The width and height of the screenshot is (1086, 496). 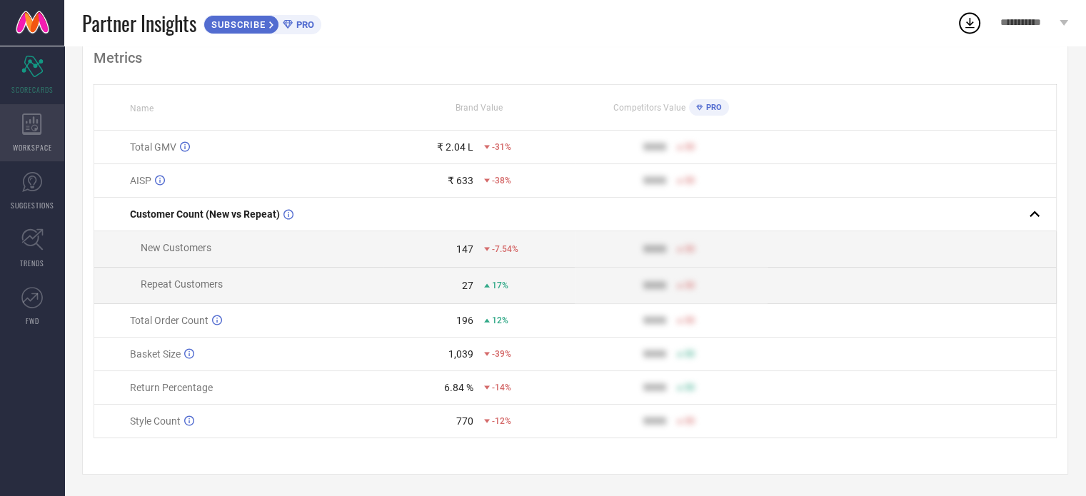 What do you see at coordinates (500, 321) in the screenshot?
I see `span: 12%` at bounding box center [500, 321].